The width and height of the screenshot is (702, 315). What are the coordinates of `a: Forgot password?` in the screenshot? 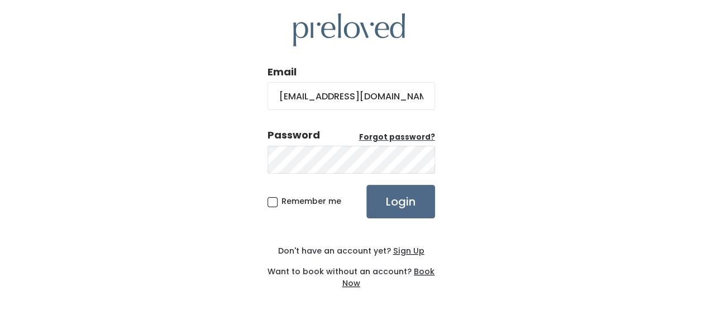 It's located at (397, 137).